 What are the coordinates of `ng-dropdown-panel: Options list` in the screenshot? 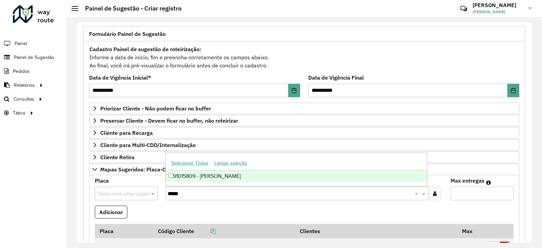 It's located at (296, 169).